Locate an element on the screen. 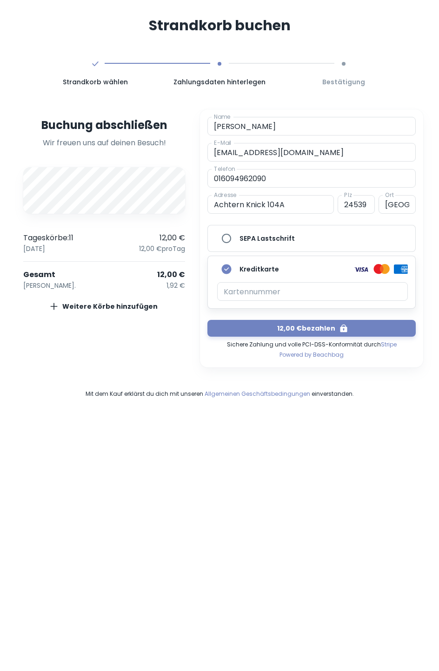  h6: SEPA Lastschrift is located at coordinates (267, 238).